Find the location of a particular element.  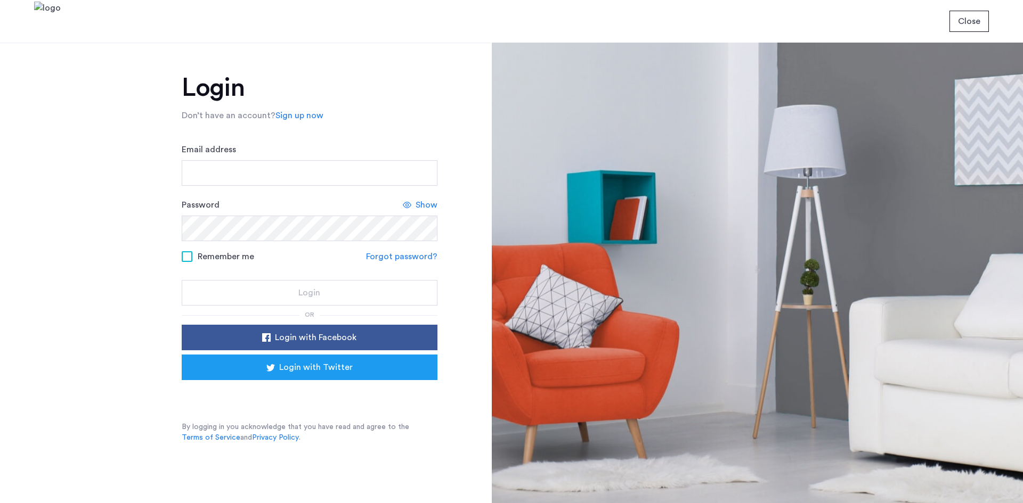

img: logo is located at coordinates (47, 21).